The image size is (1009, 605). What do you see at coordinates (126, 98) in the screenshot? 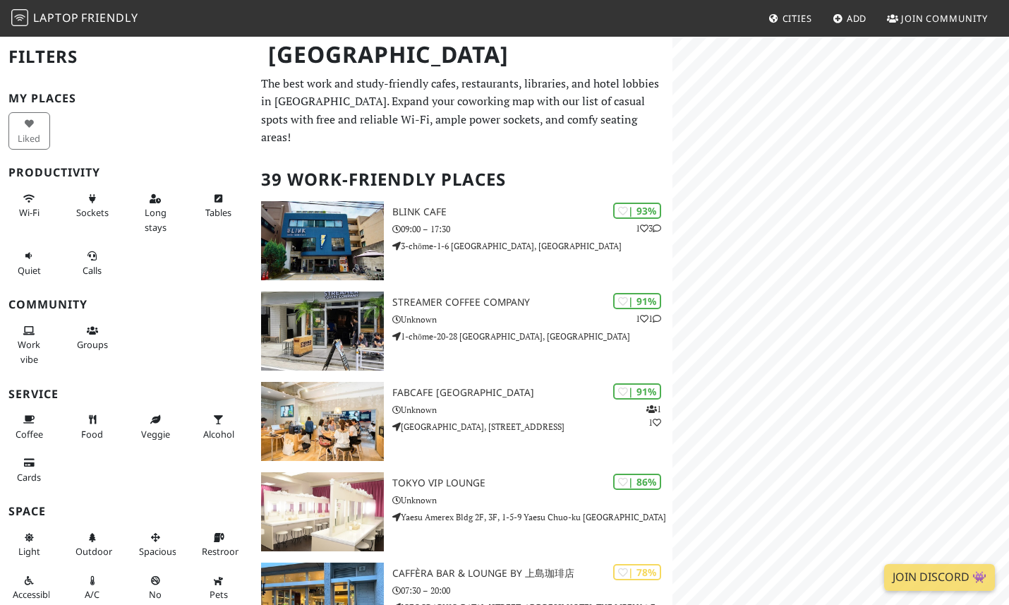
I see `h3: My Places` at bounding box center [126, 98].